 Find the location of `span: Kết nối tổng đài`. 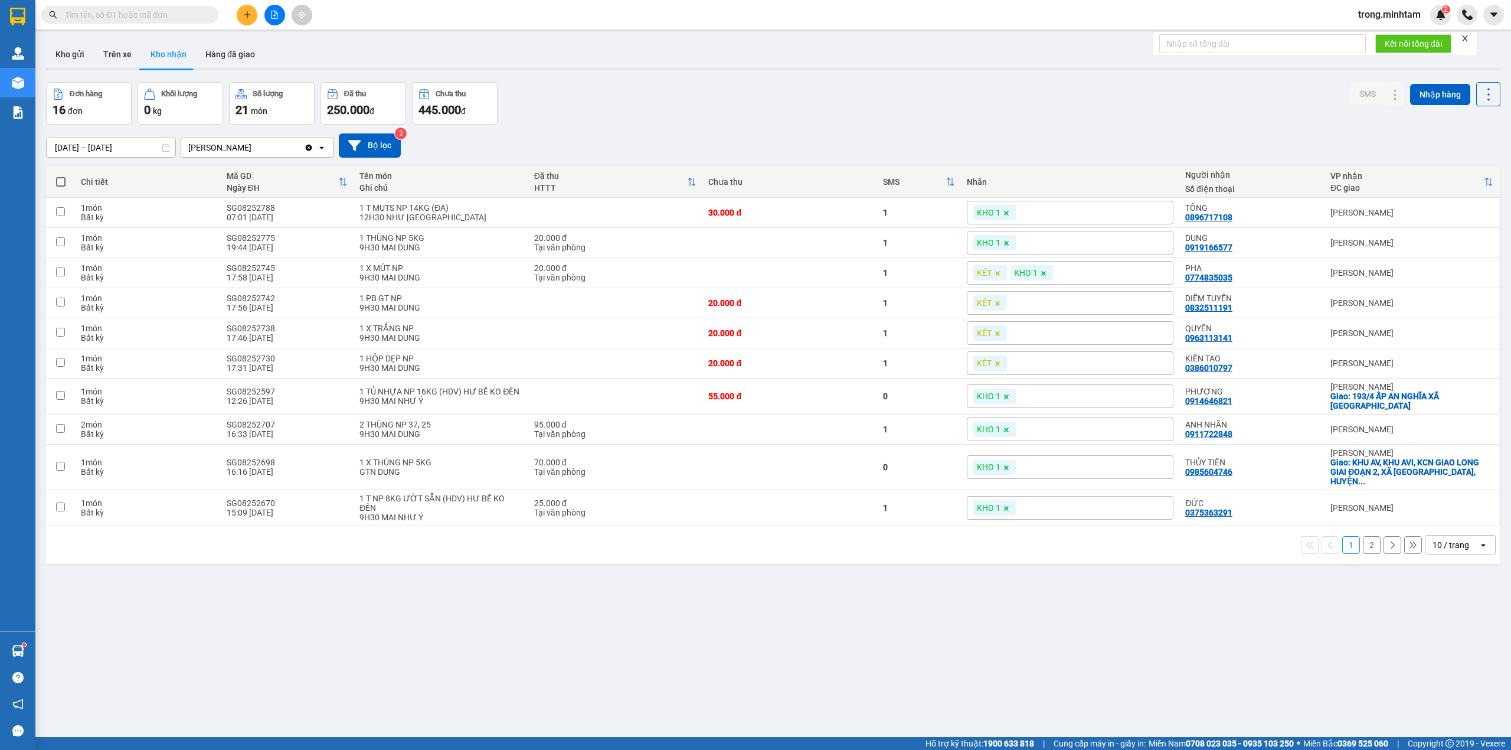

span: Kết nối tổng đài is located at coordinates (1413, 44).